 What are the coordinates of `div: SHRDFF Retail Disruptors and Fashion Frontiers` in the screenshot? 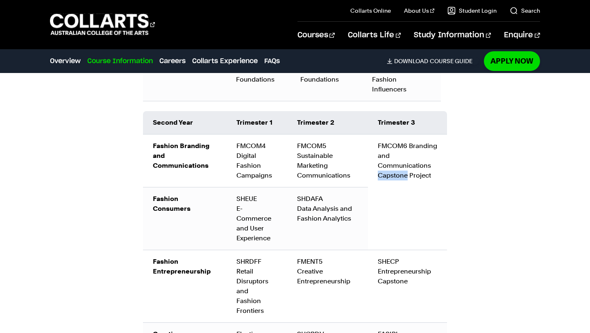 It's located at (256, 286).